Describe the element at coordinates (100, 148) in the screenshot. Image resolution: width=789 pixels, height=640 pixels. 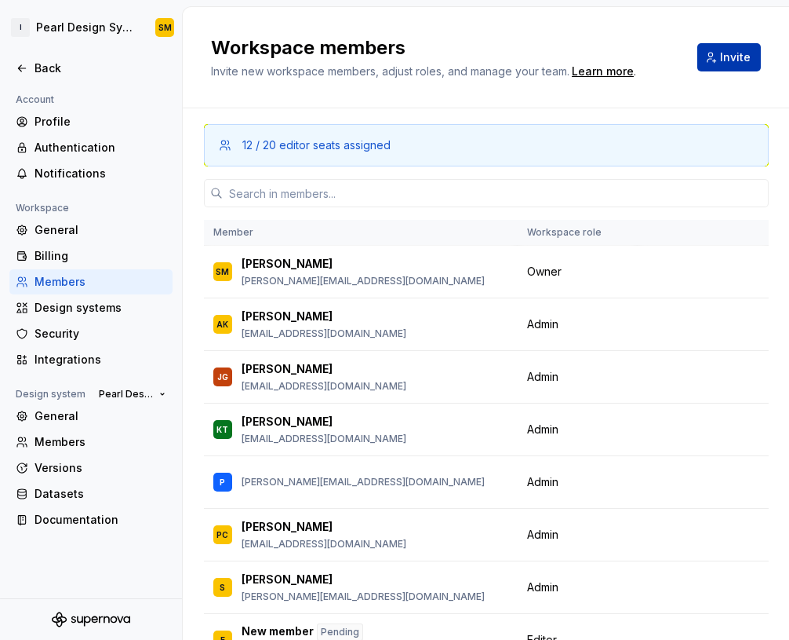
I see `div: Authentication` at that location.